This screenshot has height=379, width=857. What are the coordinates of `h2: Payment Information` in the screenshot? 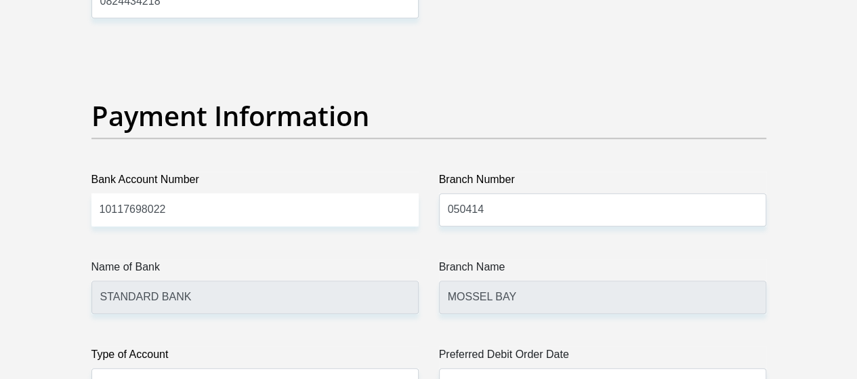 It's located at (429, 116).